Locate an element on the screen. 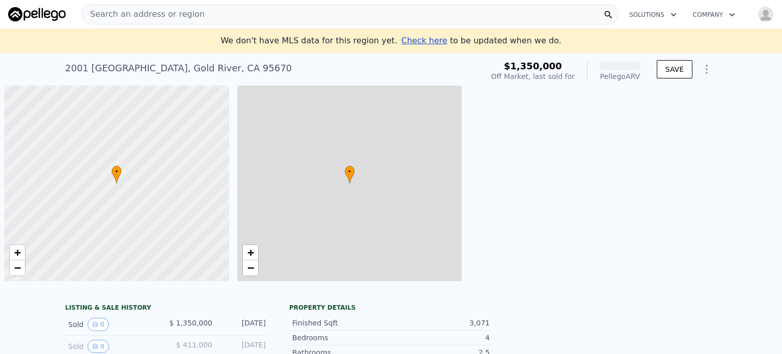 The width and height of the screenshot is (782, 354). button: Solutions is located at coordinates (653, 15).